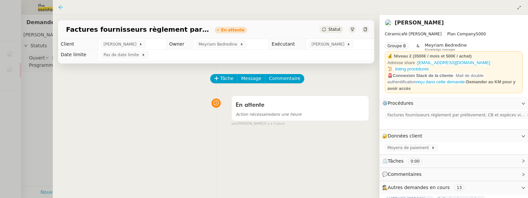 The width and height of the screenshot is (528, 198). What do you see at coordinates (396, 161) in the screenshot?
I see `span: Tâches` at bounding box center [396, 161].